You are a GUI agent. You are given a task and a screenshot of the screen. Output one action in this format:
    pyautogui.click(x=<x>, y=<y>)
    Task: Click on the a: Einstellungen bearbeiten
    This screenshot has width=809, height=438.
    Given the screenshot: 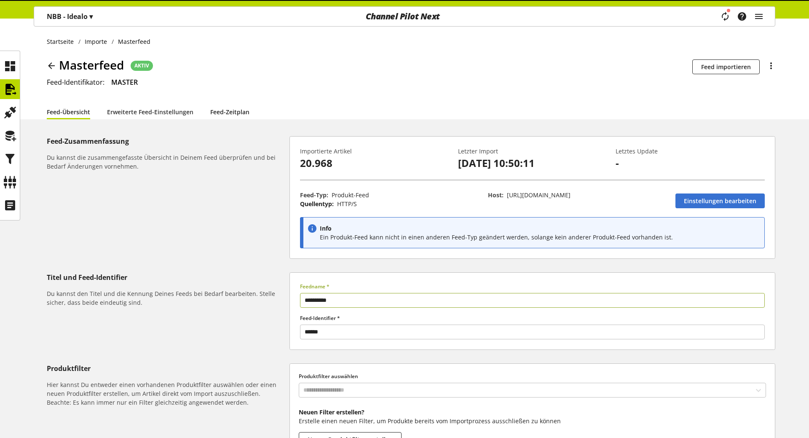 What is the action you would take?
    pyautogui.click(x=720, y=200)
    